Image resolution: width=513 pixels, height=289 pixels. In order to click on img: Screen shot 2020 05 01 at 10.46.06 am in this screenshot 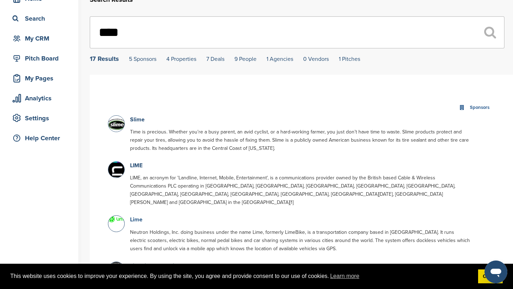, I will do `click(117, 266)`.